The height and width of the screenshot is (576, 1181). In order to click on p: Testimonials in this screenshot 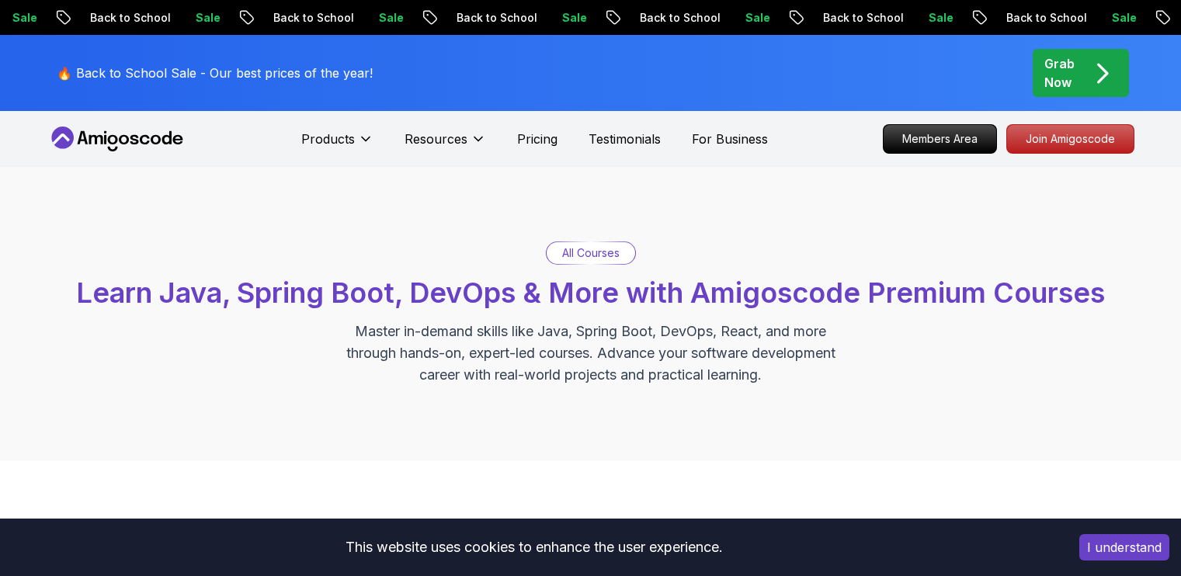, I will do `click(625, 139)`.